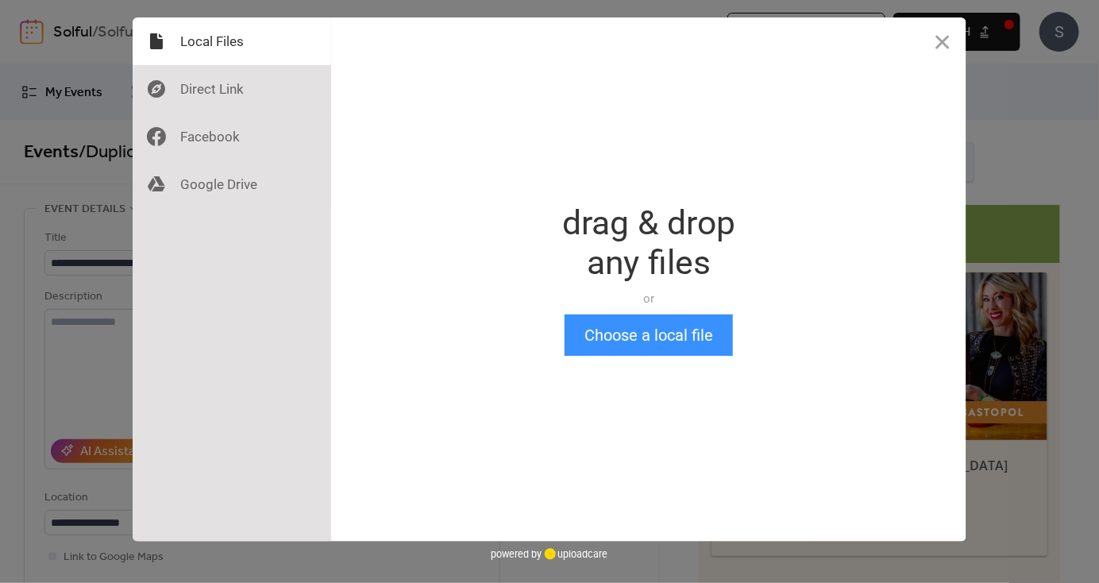 This screenshot has width=1099, height=583. I want to click on div: Local Files, so click(232, 41).